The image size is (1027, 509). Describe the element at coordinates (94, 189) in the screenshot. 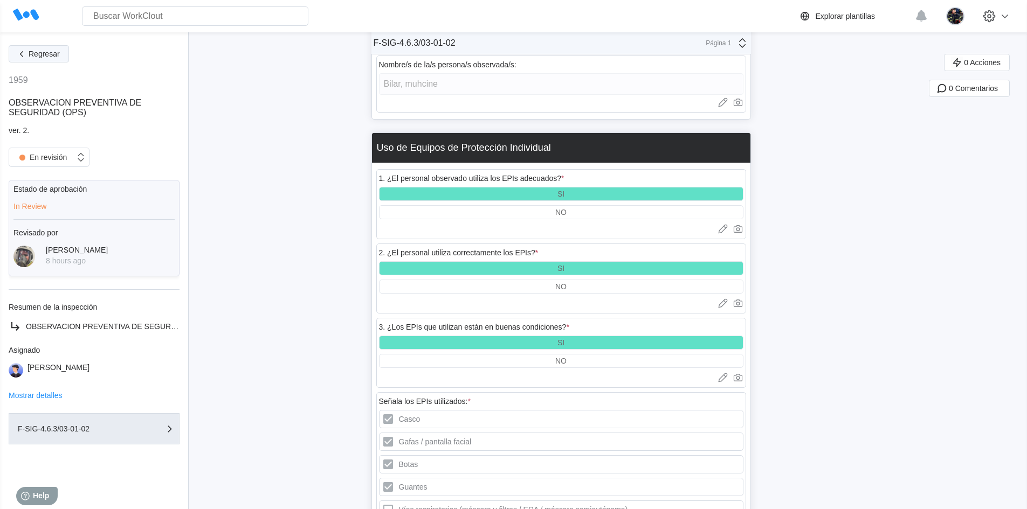

I see `div: Estado de aprobación` at that location.